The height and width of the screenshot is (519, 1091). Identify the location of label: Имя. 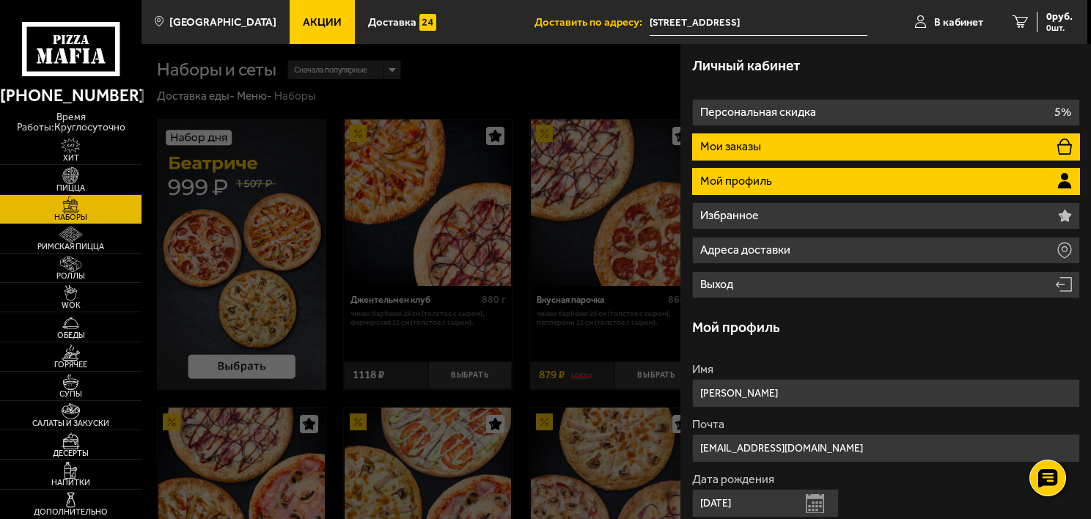
(886, 370).